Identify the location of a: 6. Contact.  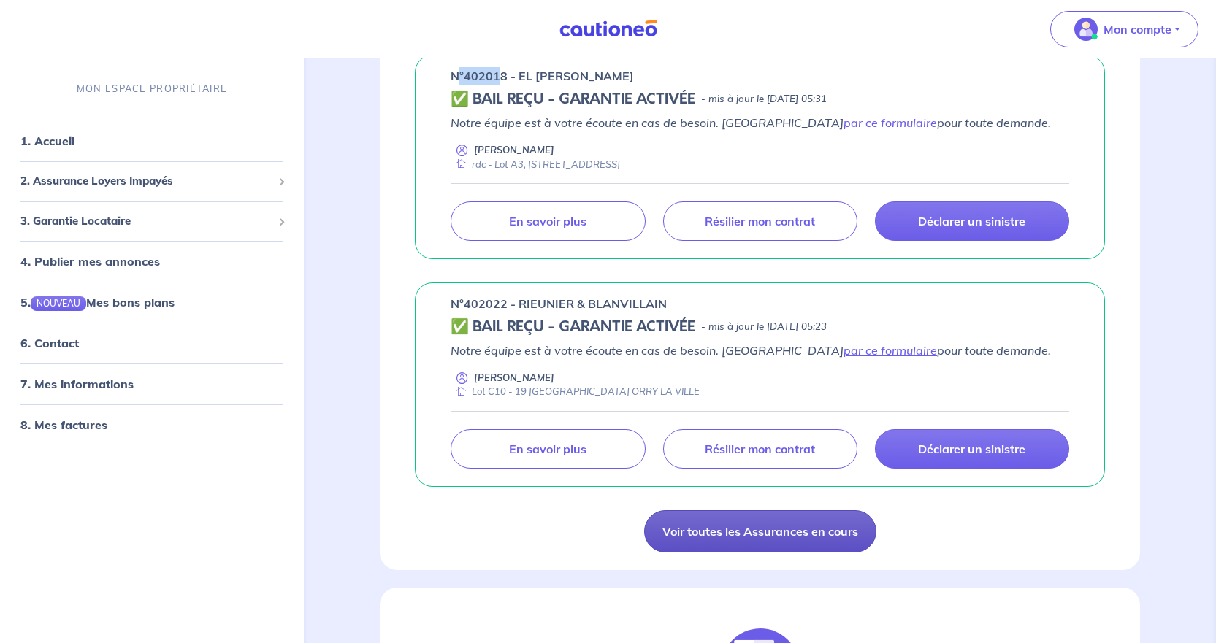
(50, 343).